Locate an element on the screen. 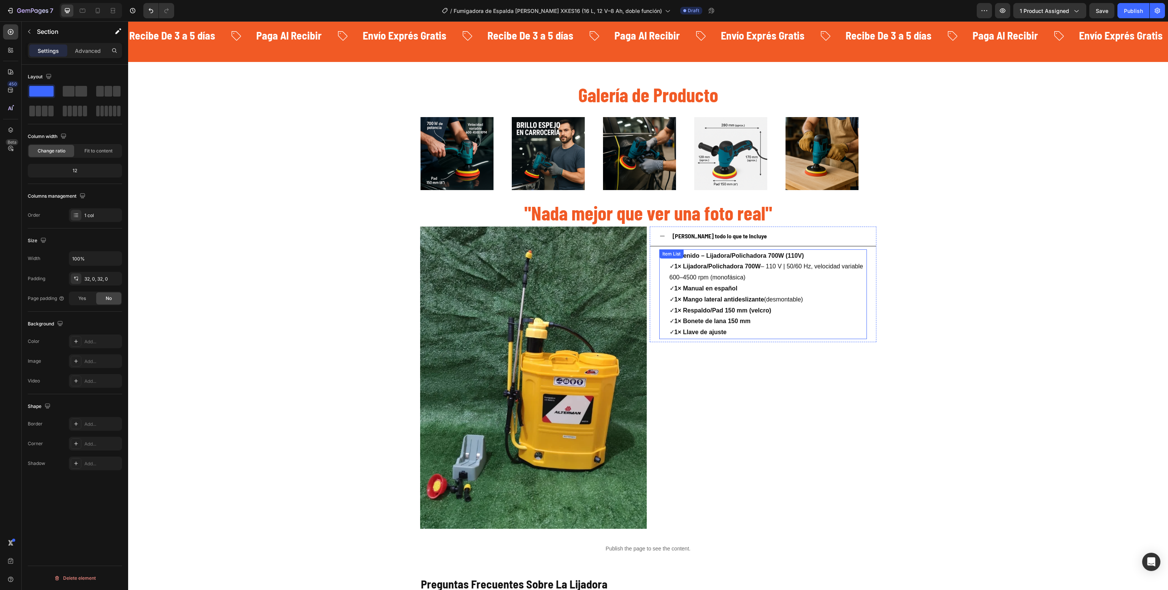 Image resolution: width=1168 pixels, height=590 pixels. div: Video is located at coordinates (34, 381).